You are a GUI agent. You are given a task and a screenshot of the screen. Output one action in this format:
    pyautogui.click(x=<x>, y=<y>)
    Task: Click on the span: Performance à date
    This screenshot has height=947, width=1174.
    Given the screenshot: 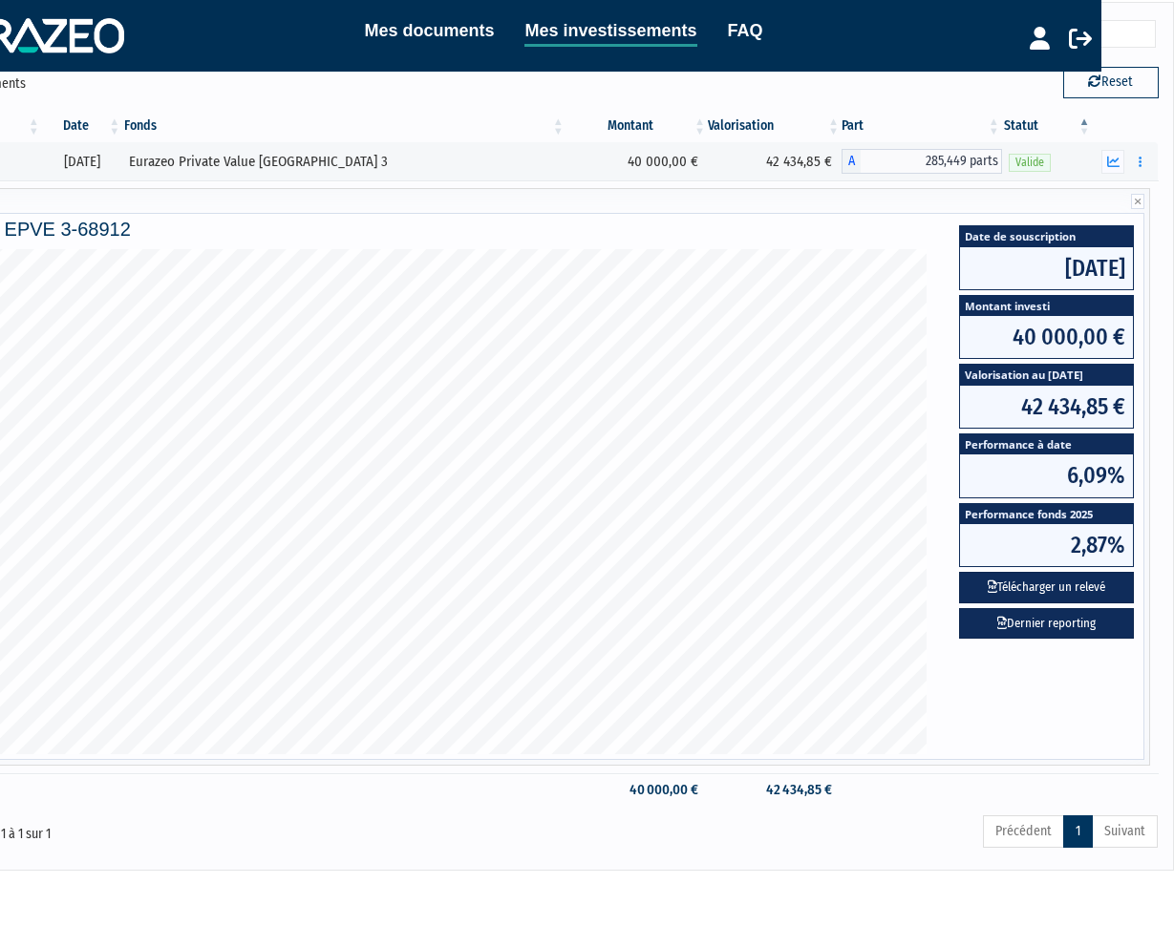 What is the action you would take?
    pyautogui.click(x=1046, y=444)
    